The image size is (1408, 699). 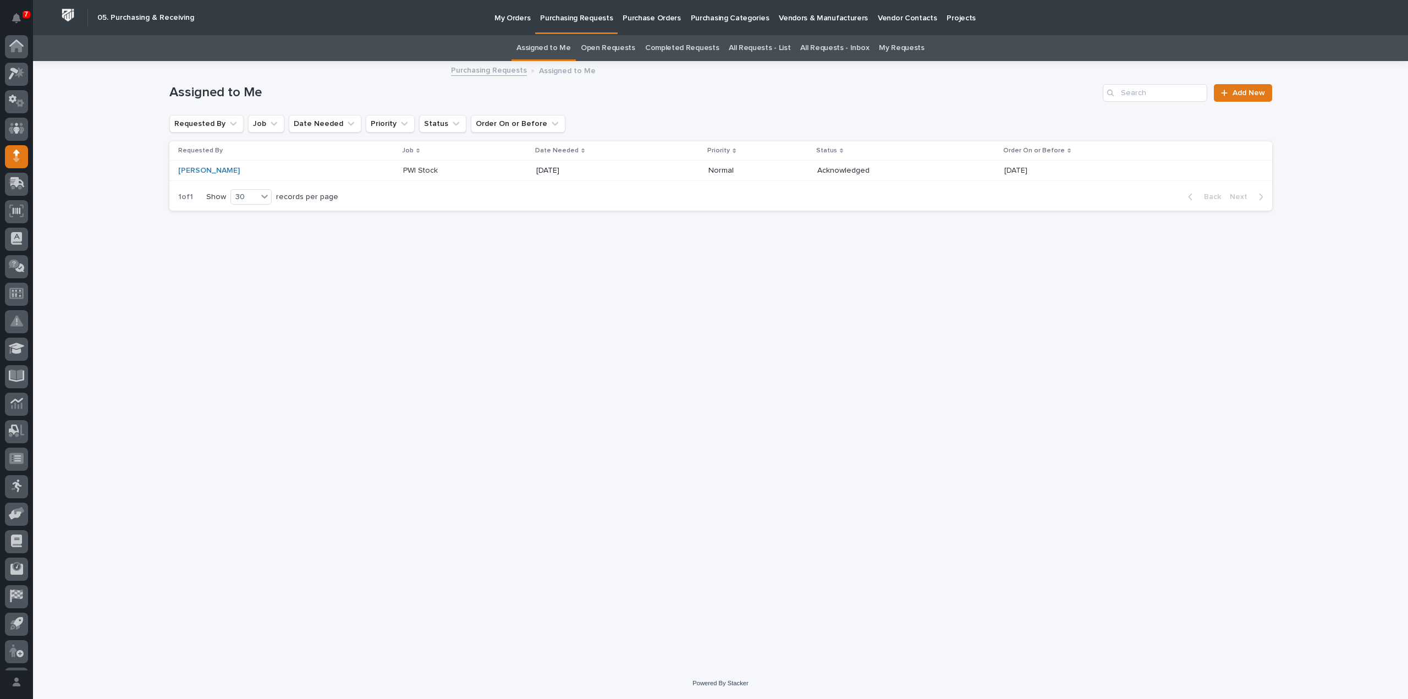 I want to click on p: Priority, so click(x=718, y=151).